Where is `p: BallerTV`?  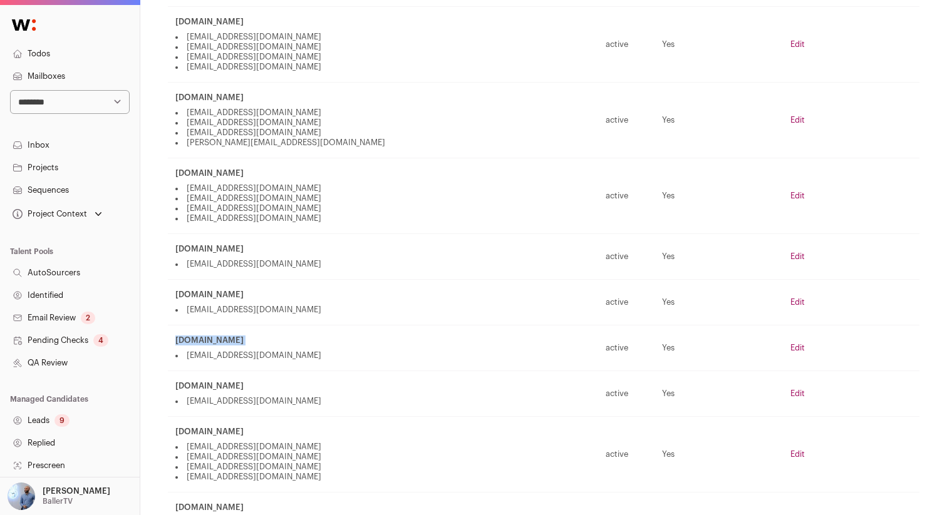
p: BallerTV is located at coordinates (58, 501).